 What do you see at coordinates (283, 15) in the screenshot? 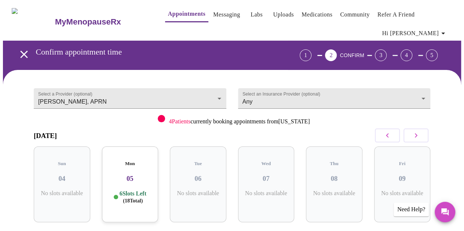
I see `a: Uploads` at bounding box center [283, 15].